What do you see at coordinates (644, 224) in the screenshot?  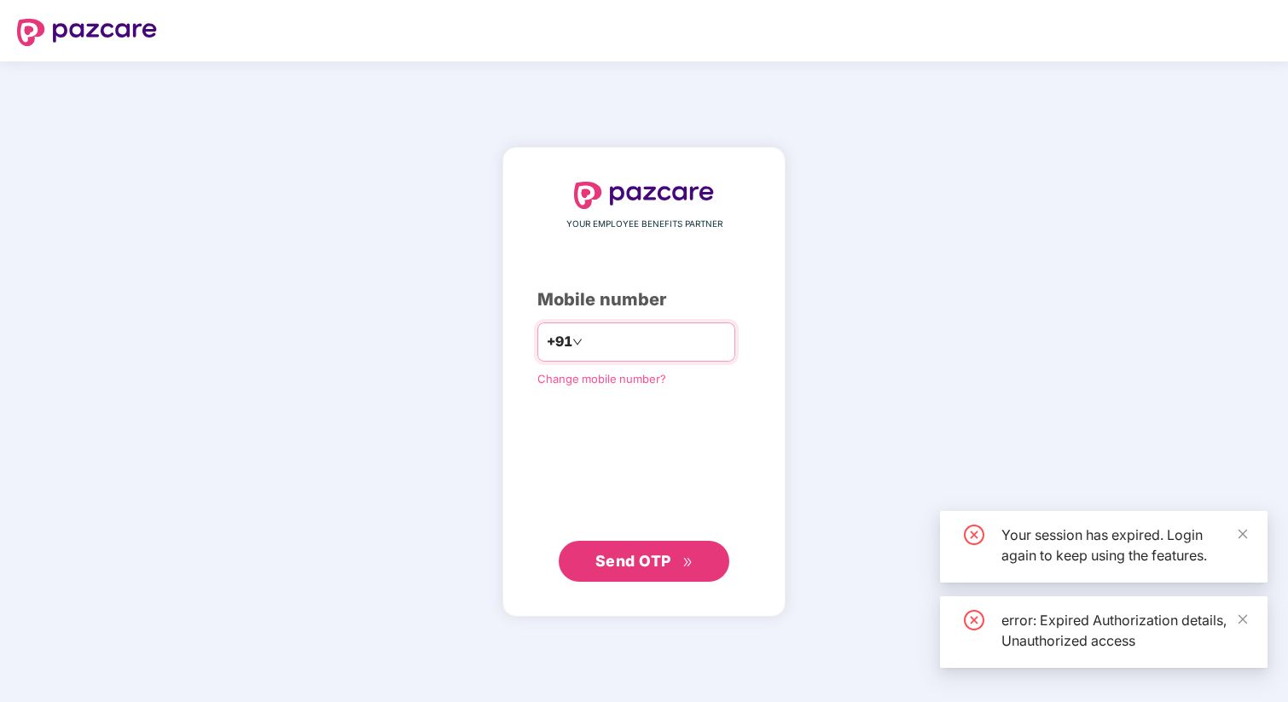 I see `span: YOUR EMPLOYEE BENEFITS PARTNER` at bounding box center [644, 224].